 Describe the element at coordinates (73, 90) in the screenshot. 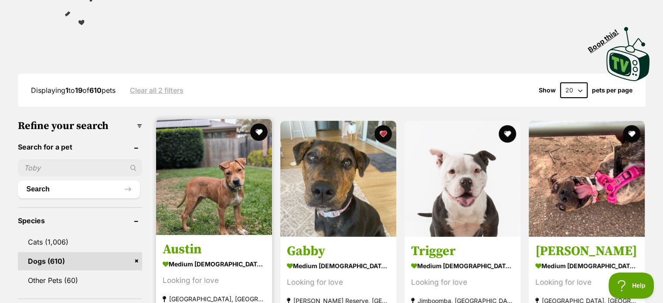

I see `span: Displaying to of pets` at that location.